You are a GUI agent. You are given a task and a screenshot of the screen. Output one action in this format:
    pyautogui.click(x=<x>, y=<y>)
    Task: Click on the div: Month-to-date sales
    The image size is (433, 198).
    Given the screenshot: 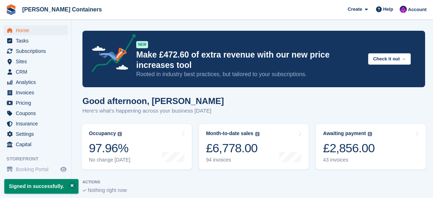 What is the action you would take?
    pyautogui.click(x=229, y=134)
    